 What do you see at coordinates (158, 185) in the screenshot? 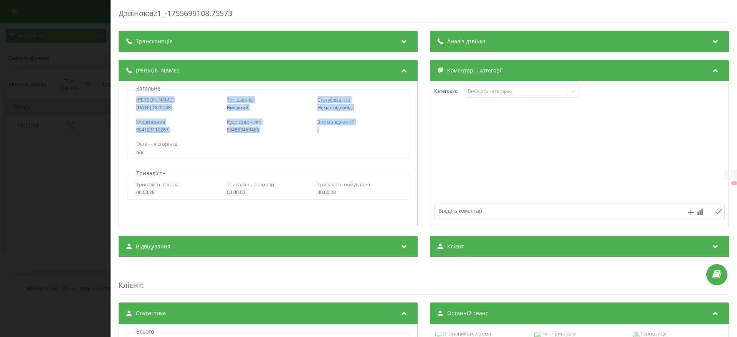
I see `span: Тривалість дзвінка` at bounding box center [158, 185].